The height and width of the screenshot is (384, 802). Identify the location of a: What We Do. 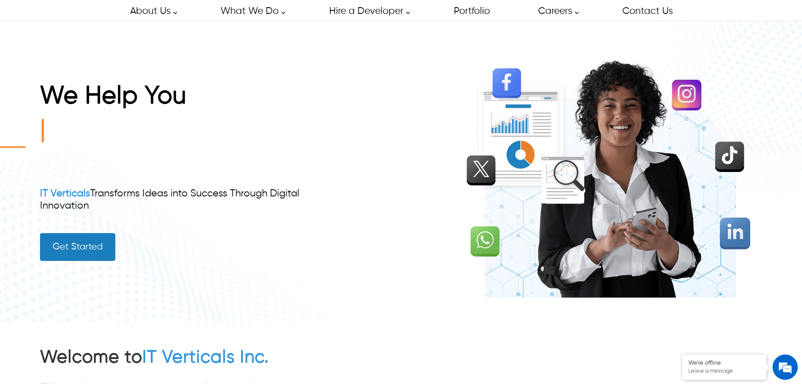
(251, 11).